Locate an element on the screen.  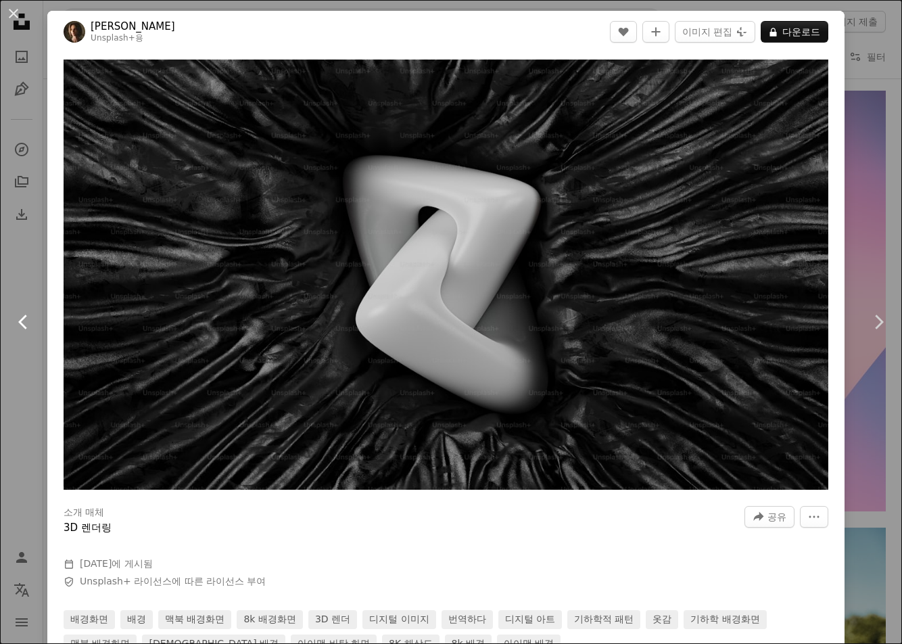
button: 이 이미지 공유 is located at coordinates (770, 517).